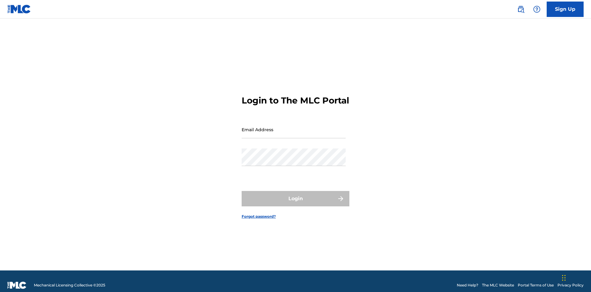 This screenshot has width=591, height=292. What do you see at coordinates (258, 216) in the screenshot?
I see `a: Forgot password?` at bounding box center [258, 216].